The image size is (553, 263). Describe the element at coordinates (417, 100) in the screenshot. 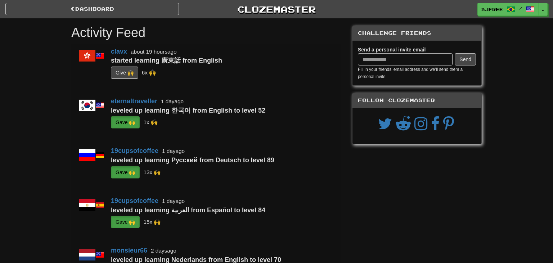

I see `div: Follow Clozemaster` at that location.